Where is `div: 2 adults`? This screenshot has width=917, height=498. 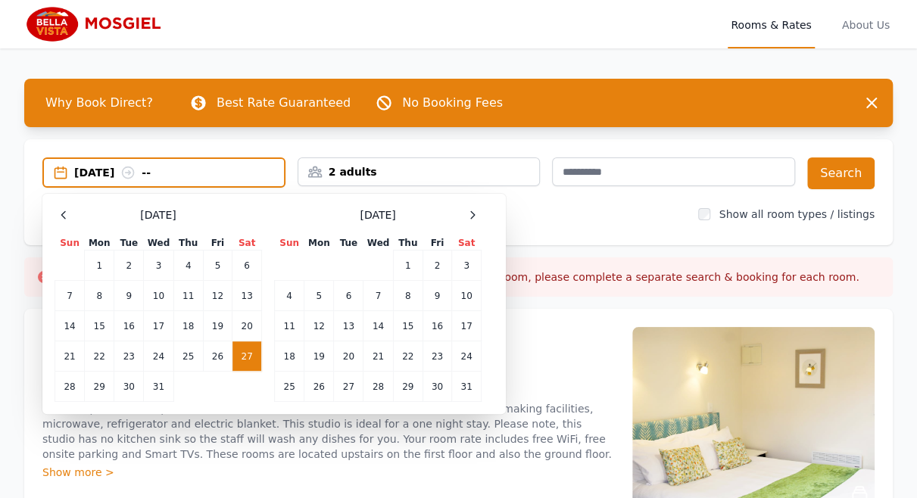 div: 2 adults is located at coordinates (419, 172).